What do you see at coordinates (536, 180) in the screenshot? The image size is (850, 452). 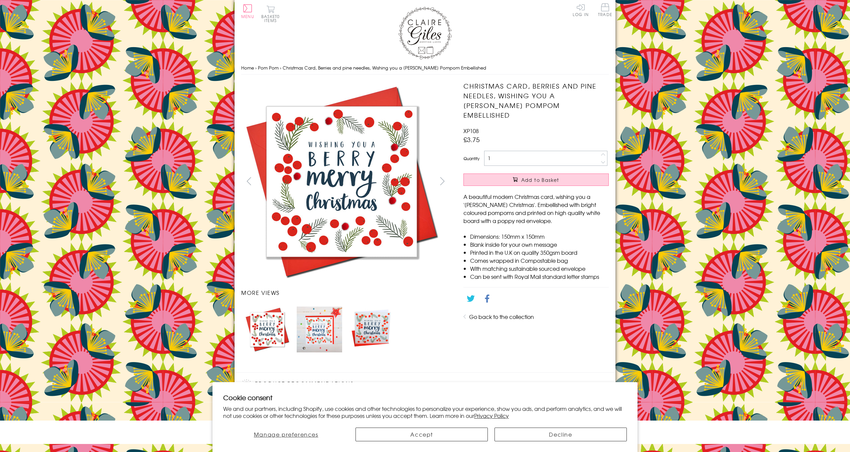 I see `button: Add to Basket` at bounding box center [536, 180].